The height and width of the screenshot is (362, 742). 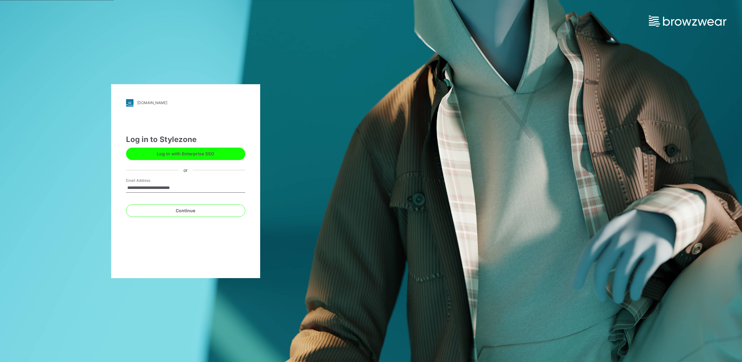 I want to click on button: Continue, so click(x=186, y=211).